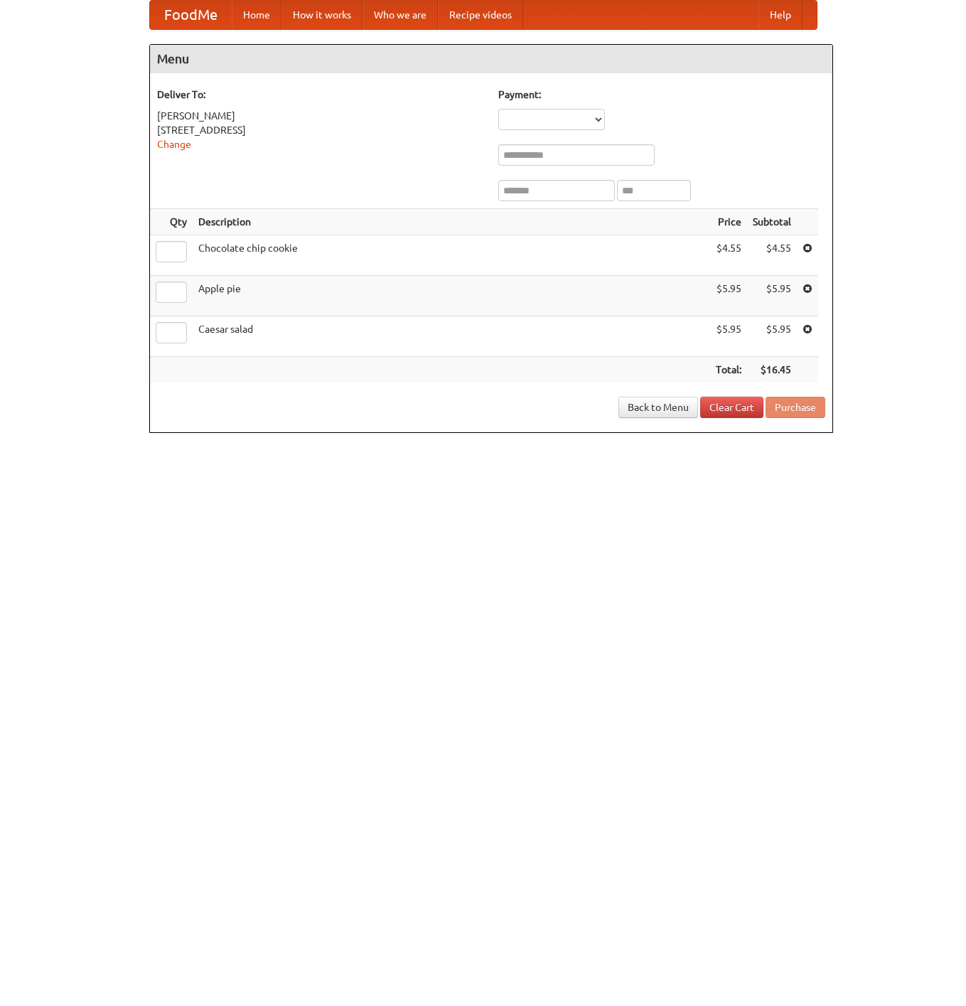  I want to click on th: Description, so click(451, 222).